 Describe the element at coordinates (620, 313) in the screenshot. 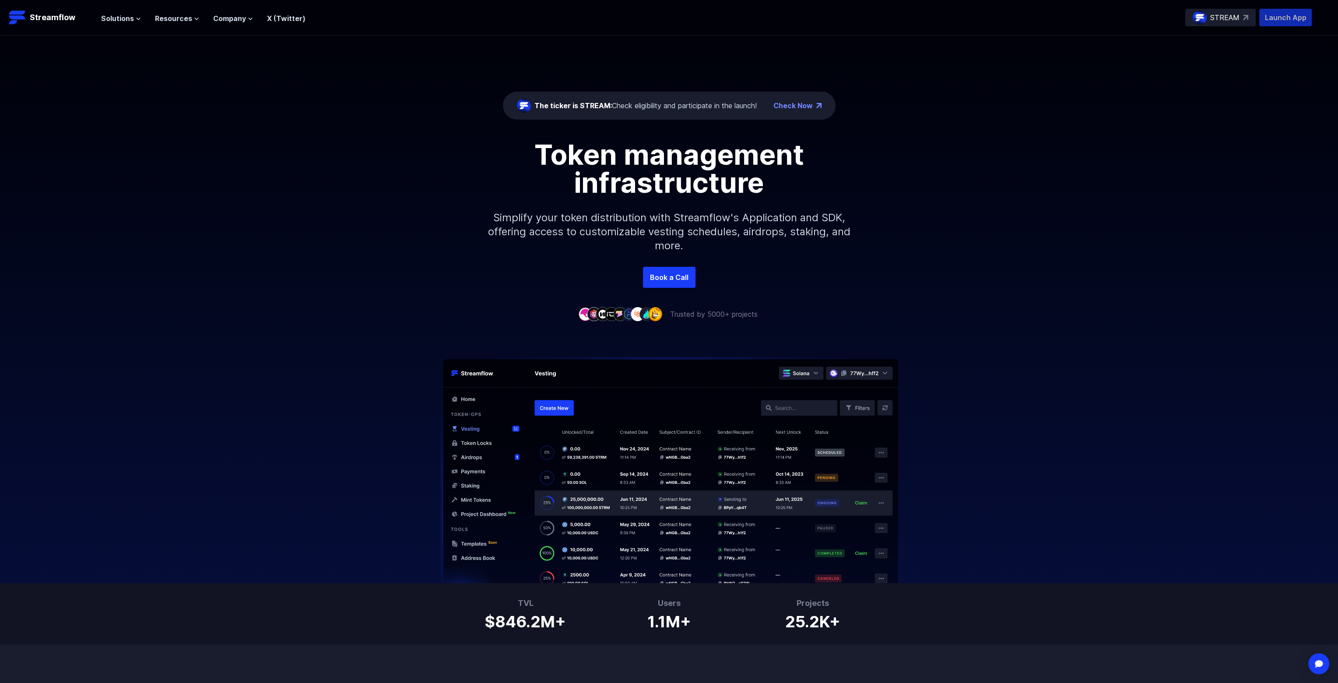

I see `img: company-5` at that location.